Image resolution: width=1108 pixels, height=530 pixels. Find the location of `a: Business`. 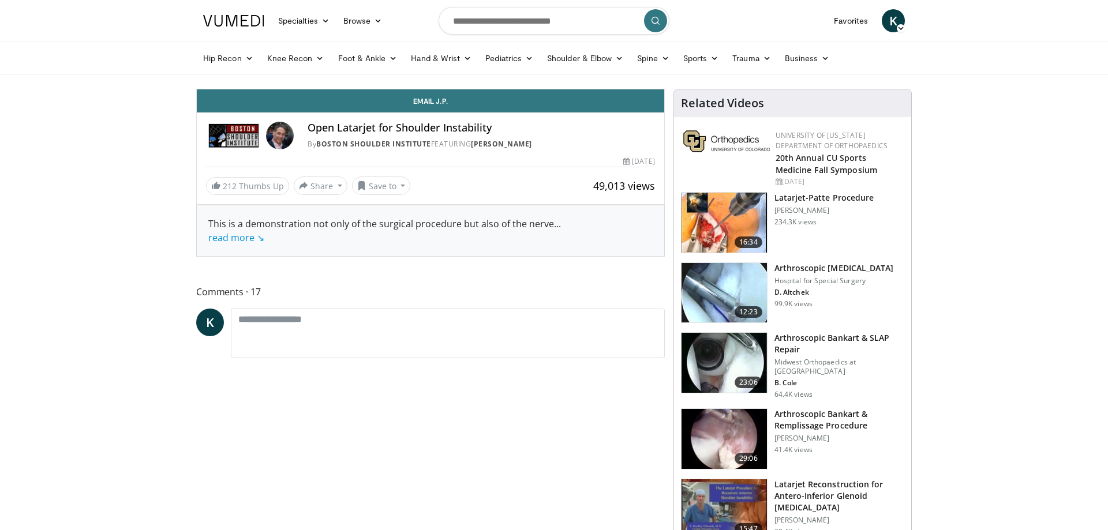

a: Business is located at coordinates (807, 58).